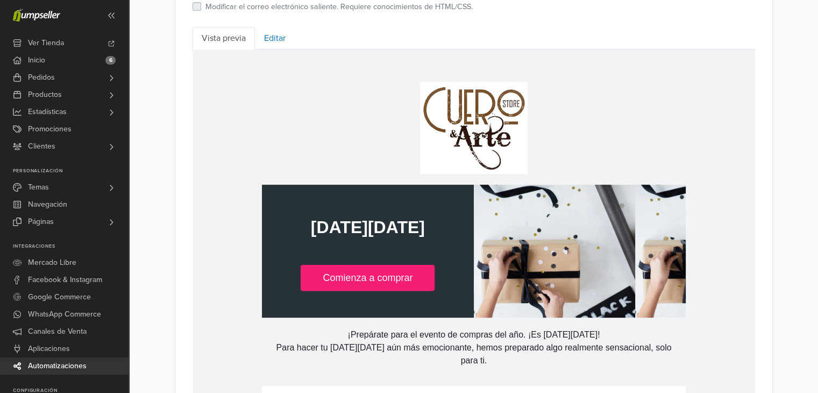 The height and width of the screenshot is (393, 818). I want to click on a: Vista previa, so click(224, 38).